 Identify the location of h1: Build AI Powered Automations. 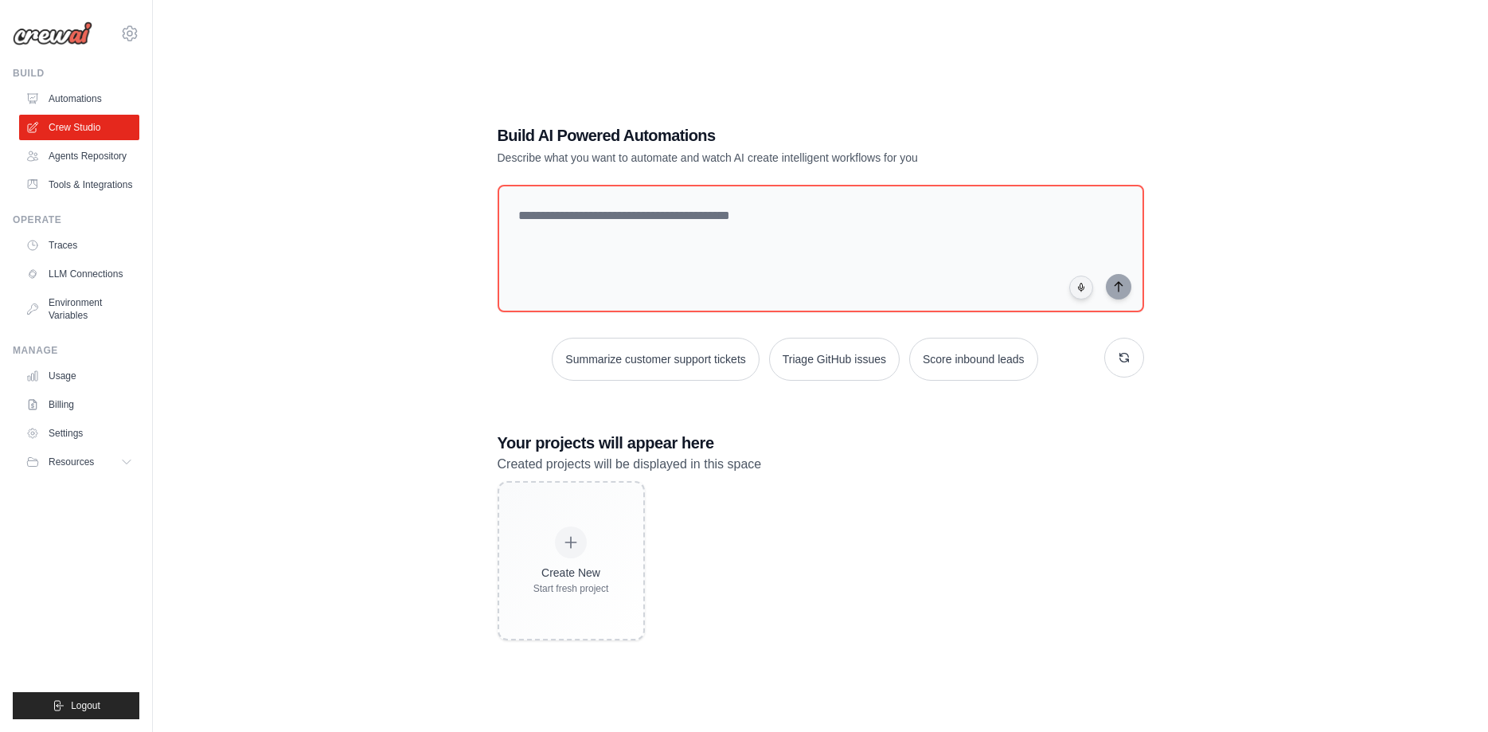
(765, 135).